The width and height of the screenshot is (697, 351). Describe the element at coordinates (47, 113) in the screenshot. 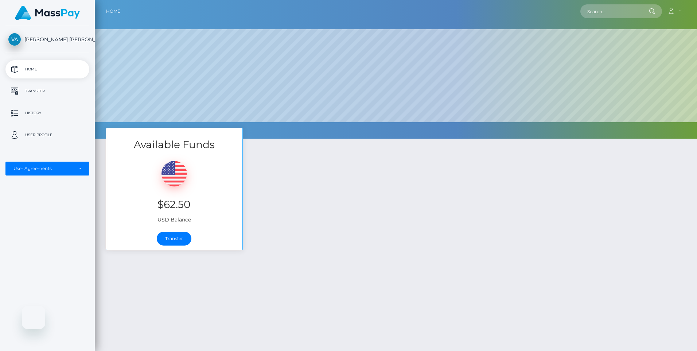

I see `a: History` at that location.